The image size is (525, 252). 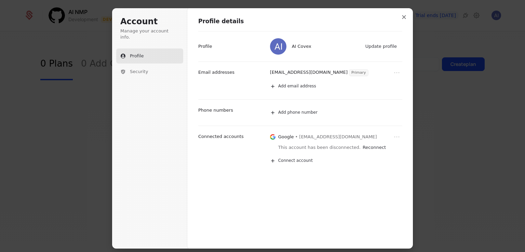 I want to click on span: Security, so click(x=139, y=72).